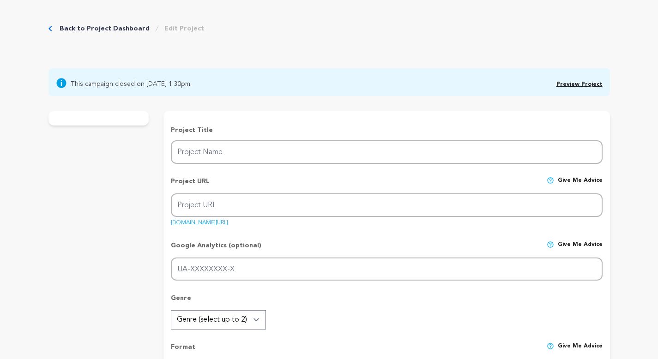 The image size is (658, 359). What do you see at coordinates (386, 152) in the screenshot?
I see `input: Project Name` at bounding box center [386, 152].